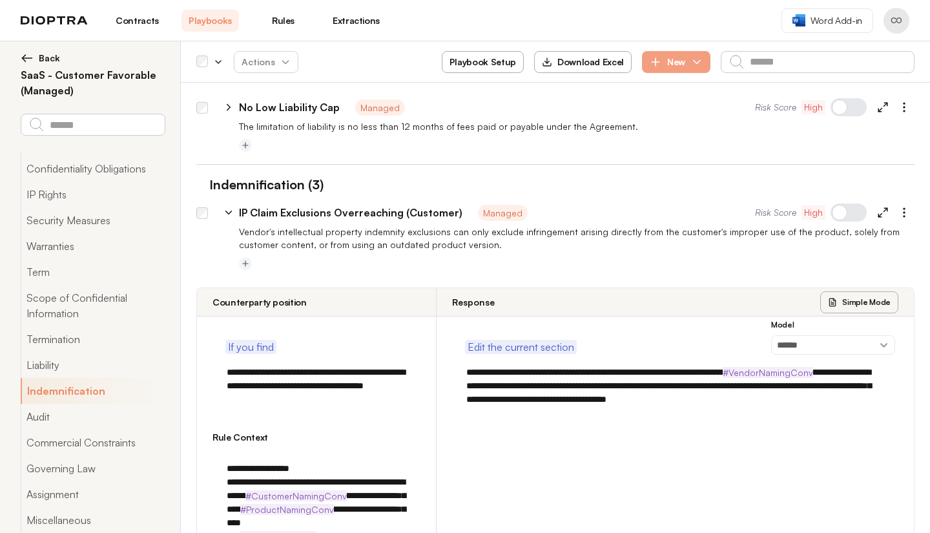 This screenshot has width=930, height=533. What do you see at coordinates (210, 21) in the screenshot?
I see `a: Playbooks` at bounding box center [210, 21].